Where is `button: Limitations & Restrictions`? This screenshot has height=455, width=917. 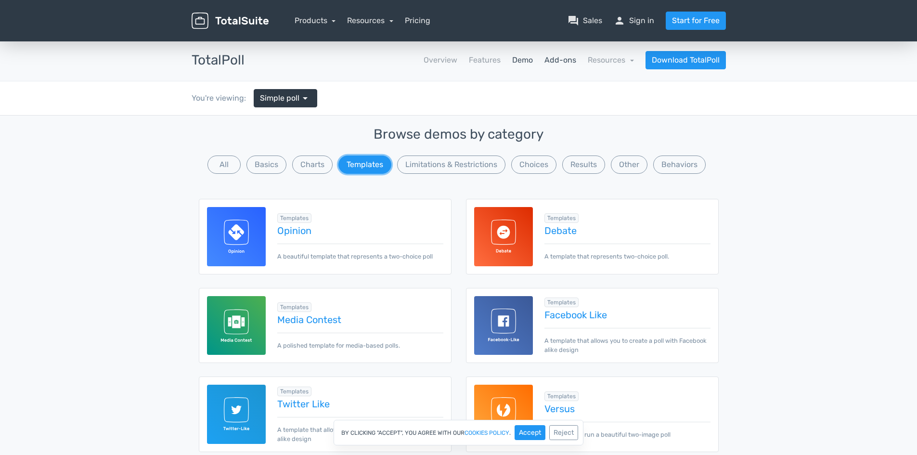
button: Limitations & Restrictions is located at coordinates (451, 165).